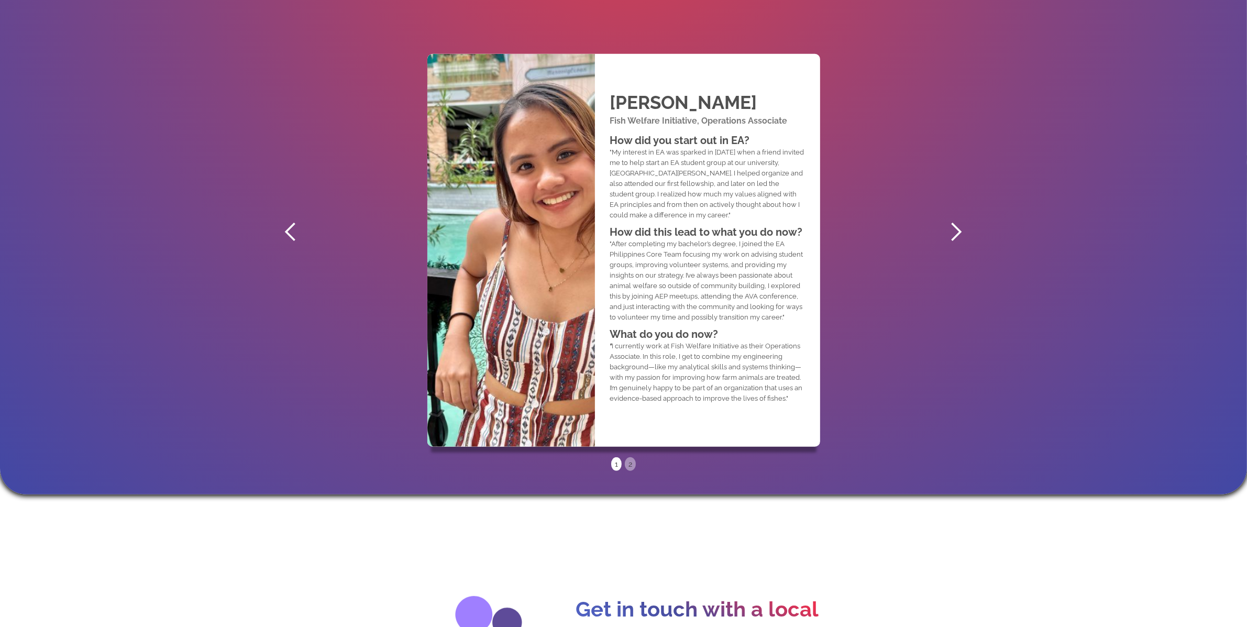 Image resolution: width=1247 pixels, height=627 pixels. I want to click on h1: How did you start out in EA?, so click(707, 140).